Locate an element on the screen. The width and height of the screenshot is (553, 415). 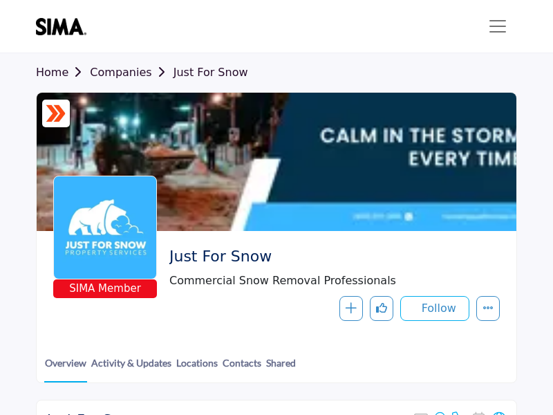
a: Shared is located at coordinates (281, 368).